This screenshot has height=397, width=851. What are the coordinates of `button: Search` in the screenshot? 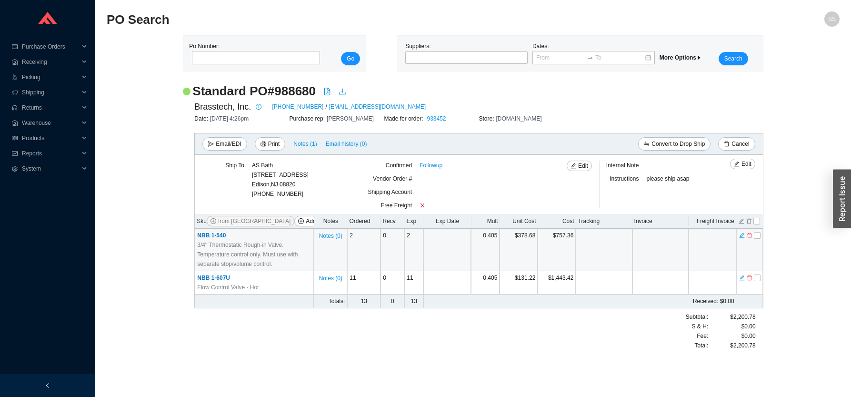 It's located at (733, 59).